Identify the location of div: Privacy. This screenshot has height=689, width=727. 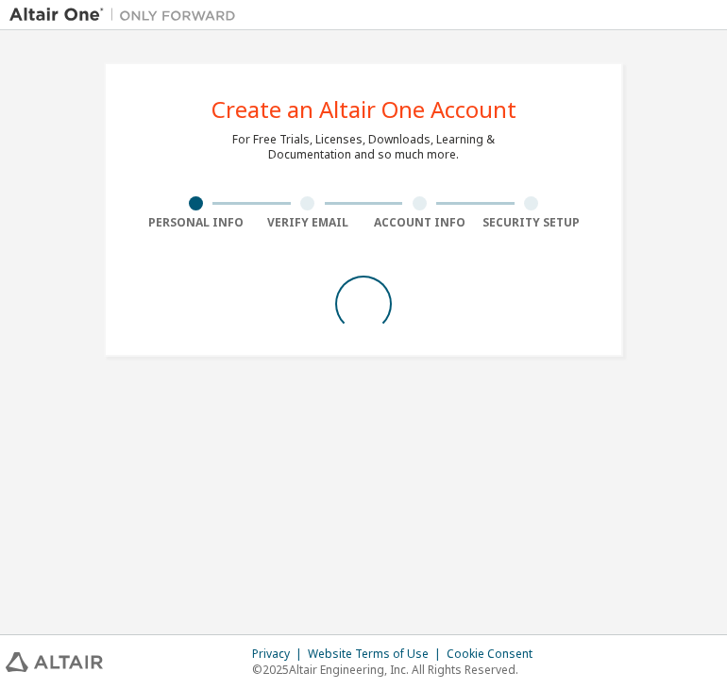
(279, 654).